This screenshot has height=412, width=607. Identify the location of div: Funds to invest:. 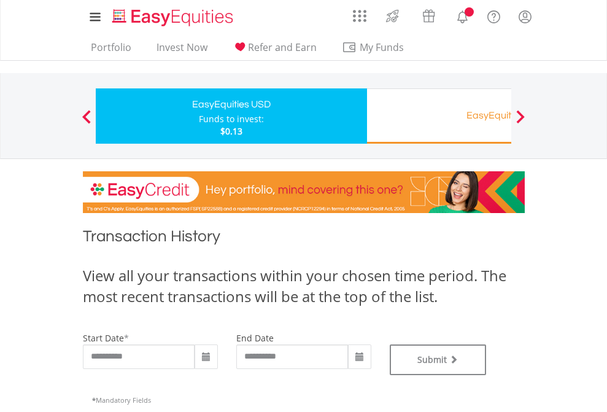
(231, 119).